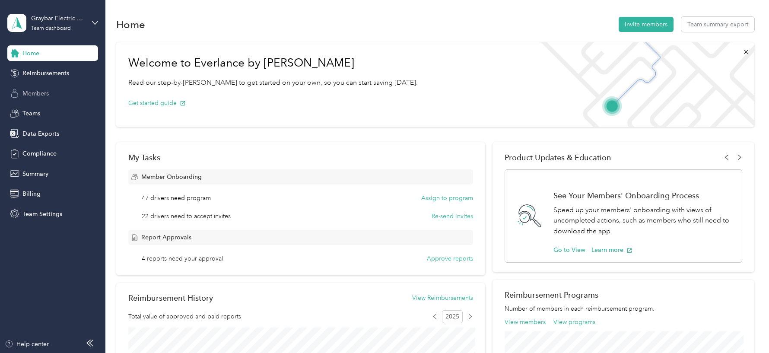 This screenshot has width=769, height=353. I want to click on span: 22 drivers need to accept invites, so click(186, 216).